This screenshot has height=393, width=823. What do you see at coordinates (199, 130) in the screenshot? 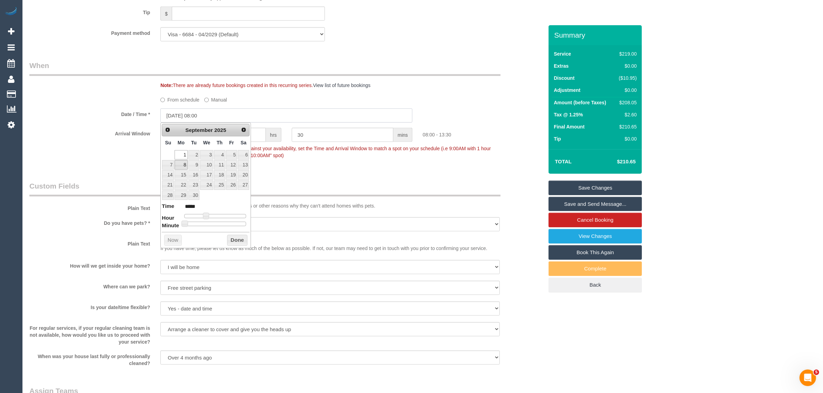
I see `span: September` at bounding box center [199, 130].